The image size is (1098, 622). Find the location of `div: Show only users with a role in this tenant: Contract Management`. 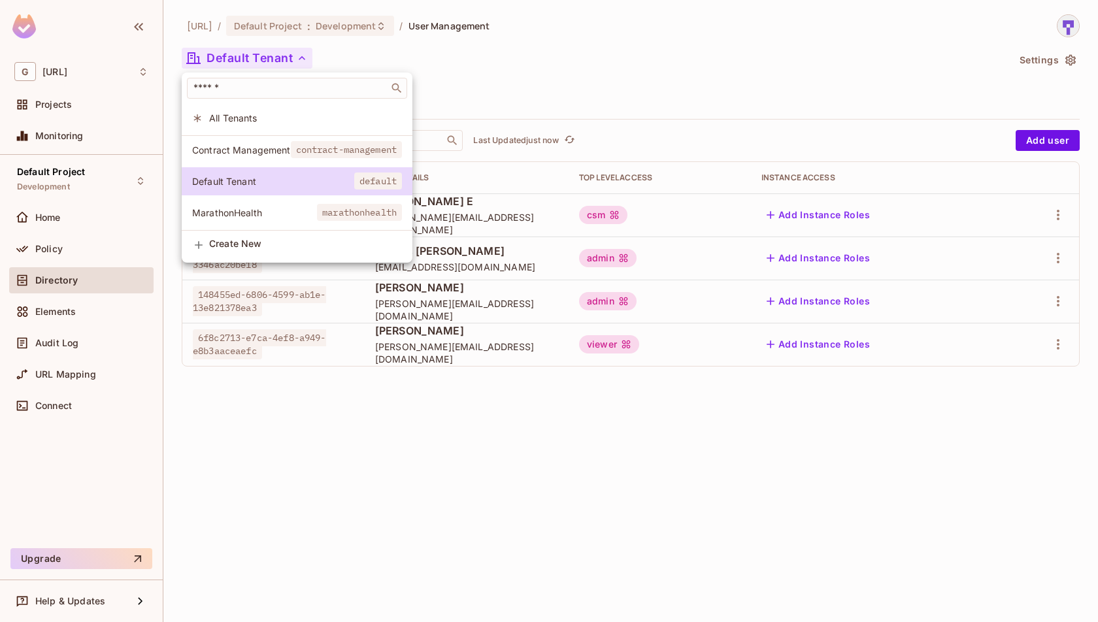

div: Show only users with a role in this tenant: Contract Management is located at coordinates (297, 150).